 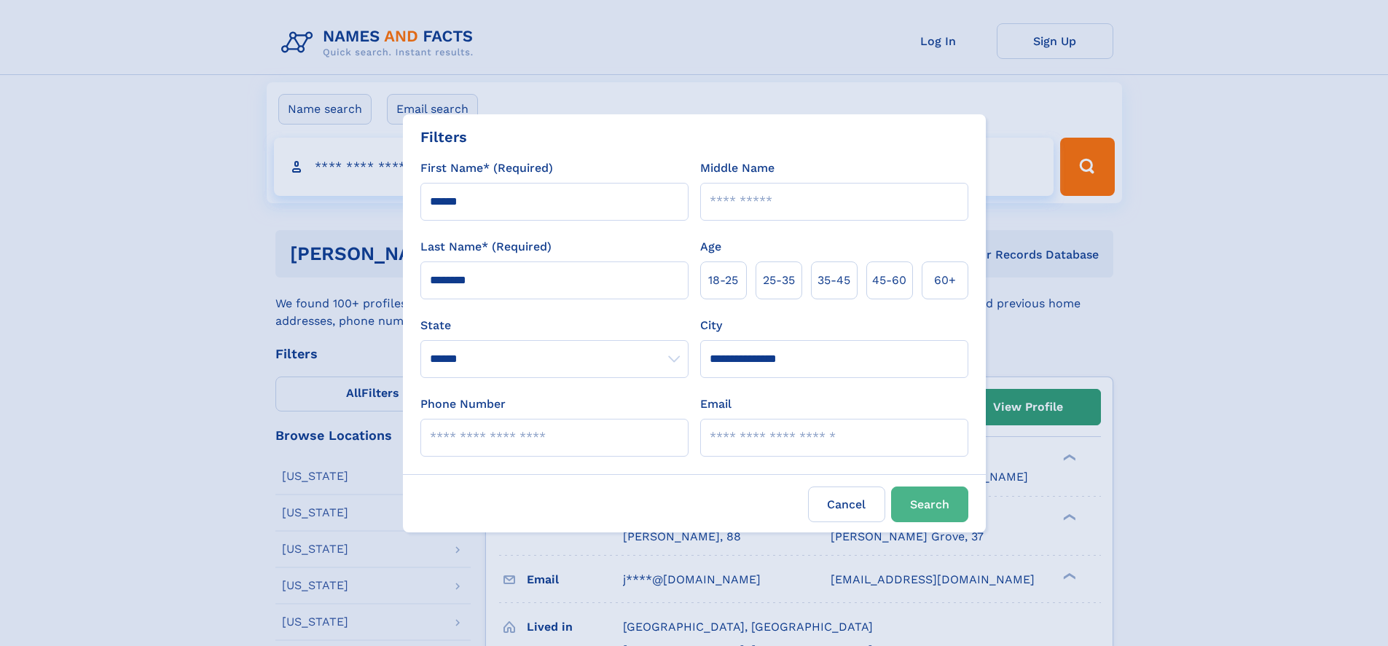 What do you see at coordinates (834, 281) in the screenshot?
I see `span: 35‑45` at bounding box center [834, 281].